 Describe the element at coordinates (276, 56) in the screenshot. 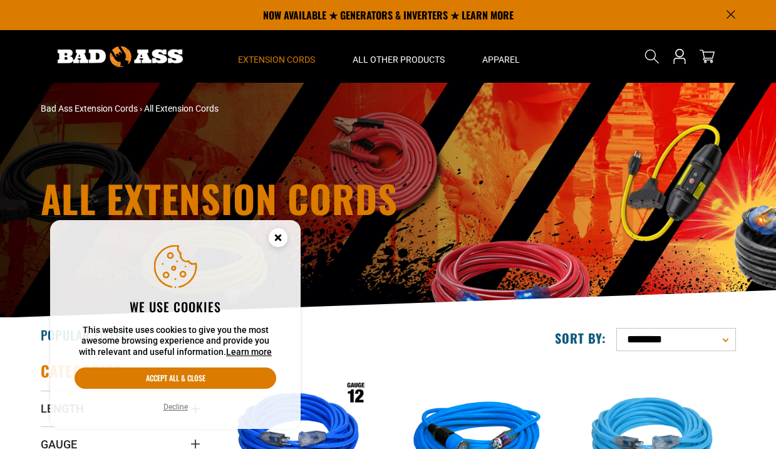

I see `summary: Extension Cords` at that location.